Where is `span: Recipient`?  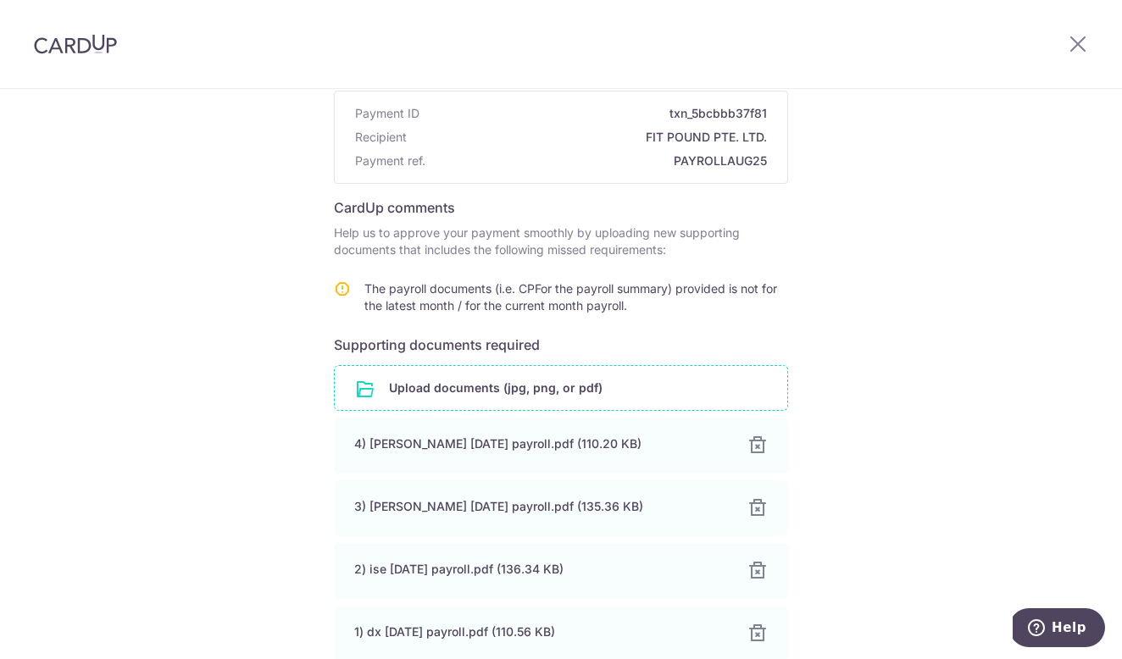
span: Recipient is located at coordinates (380, 137).